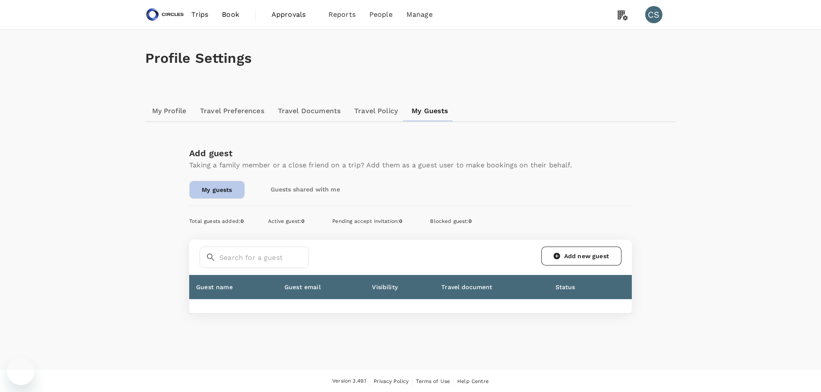  I want to click on span: Book, so click(230, 15).